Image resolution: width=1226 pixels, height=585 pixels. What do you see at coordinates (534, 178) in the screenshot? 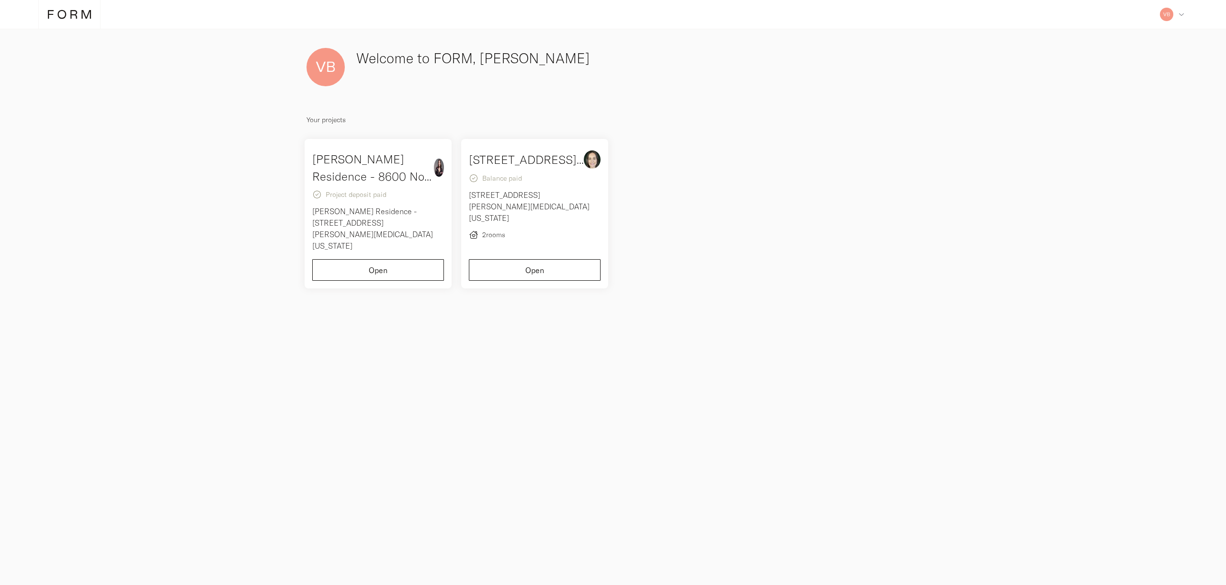
I see `p: Balance paid` at bounding box center [534, 178].